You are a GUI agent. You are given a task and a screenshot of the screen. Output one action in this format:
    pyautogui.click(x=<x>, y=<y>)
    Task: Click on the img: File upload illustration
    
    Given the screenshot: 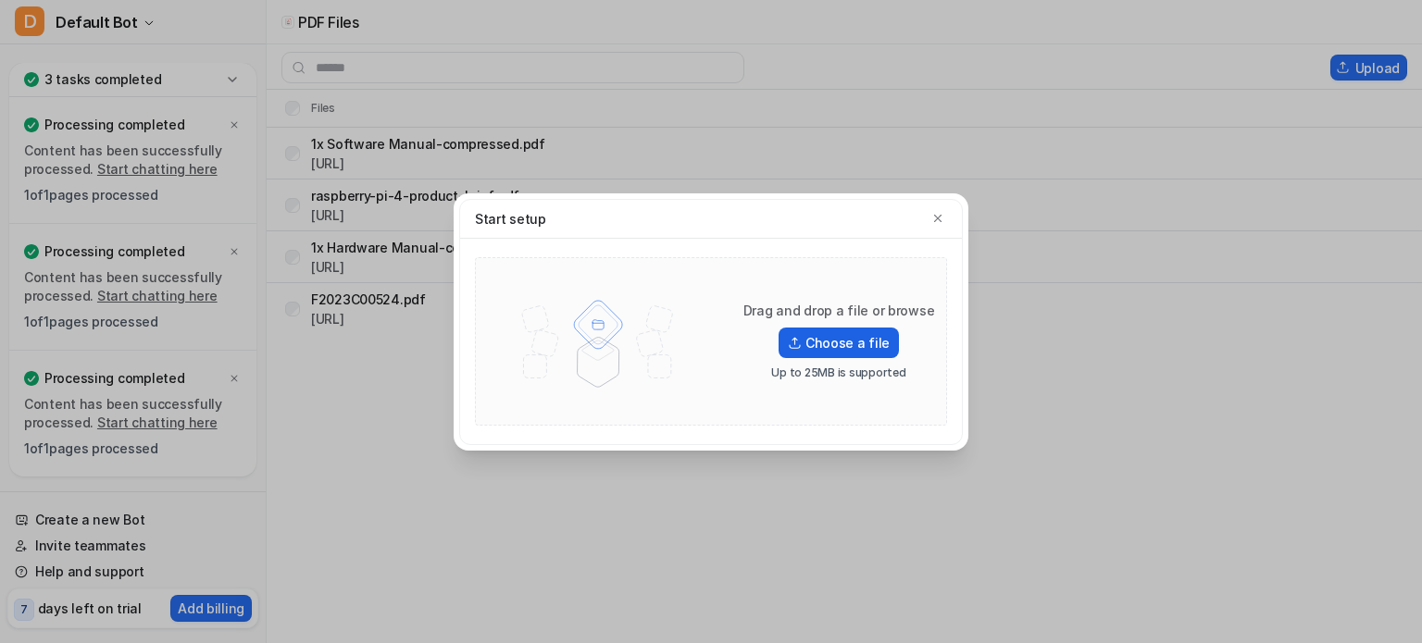 What is the action you would take?
    pyautogui.click(x=598, y=342)
    